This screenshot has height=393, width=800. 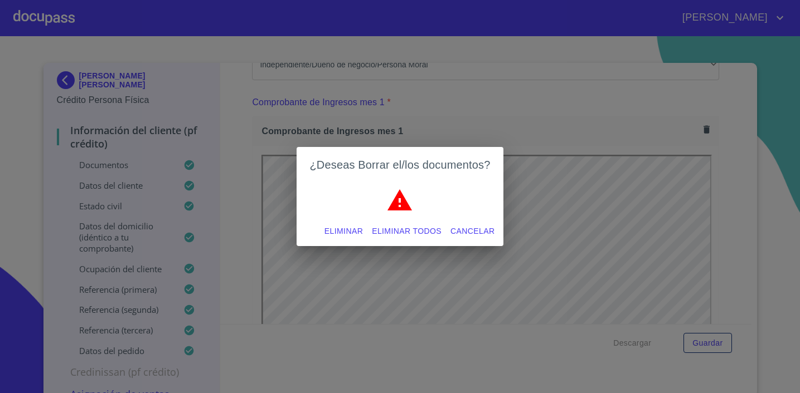 What do you see at coordinates (343, 231) in the screenshot?
I see `span: Eliminar` at bounding box center [343, 231].